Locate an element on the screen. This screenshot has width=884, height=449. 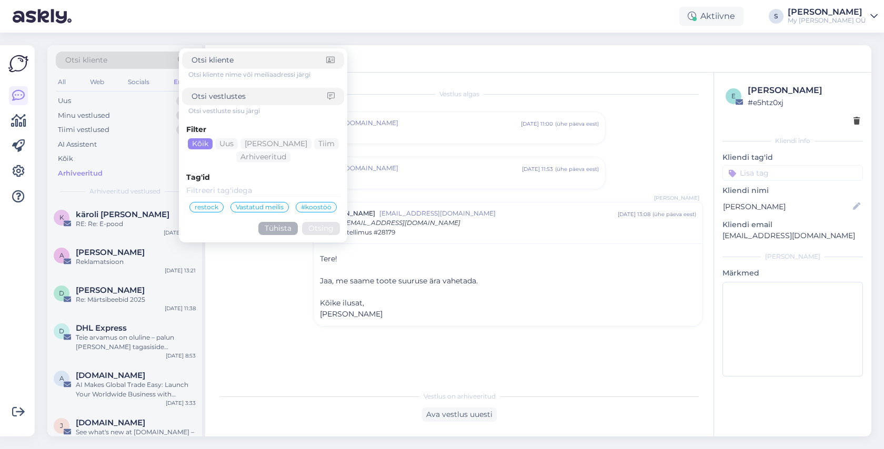
span: Re: Sinu tellimus #28179 is located at coordinates (357, 233).